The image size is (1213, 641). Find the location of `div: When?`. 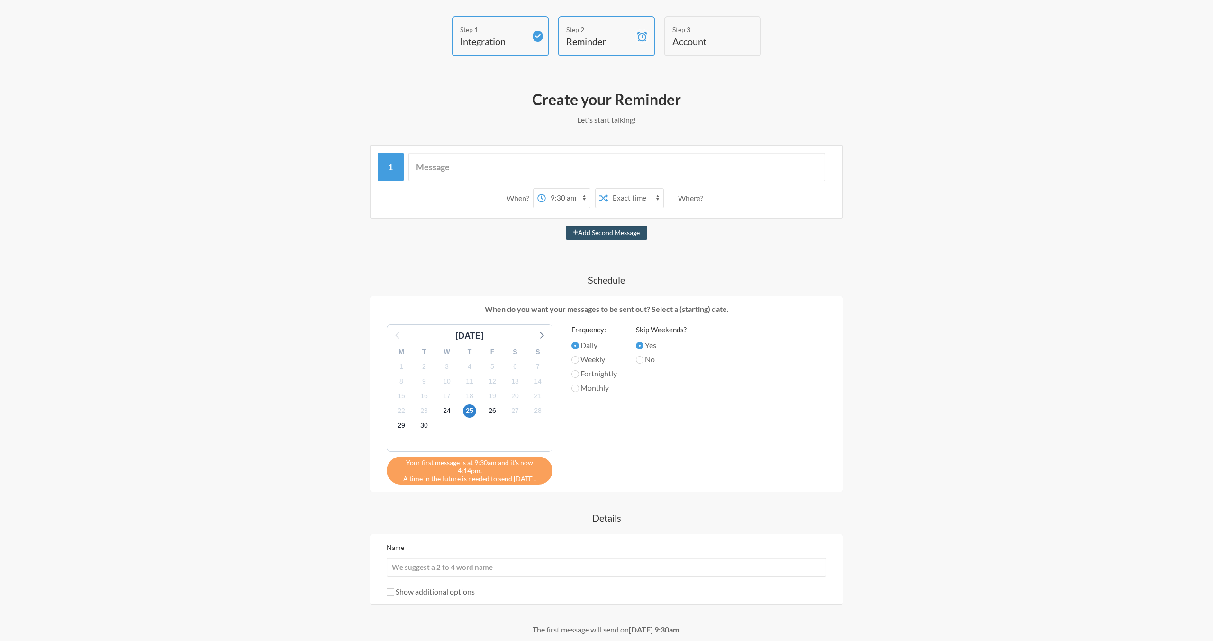

div: When? is located at coordinates (520, 198).